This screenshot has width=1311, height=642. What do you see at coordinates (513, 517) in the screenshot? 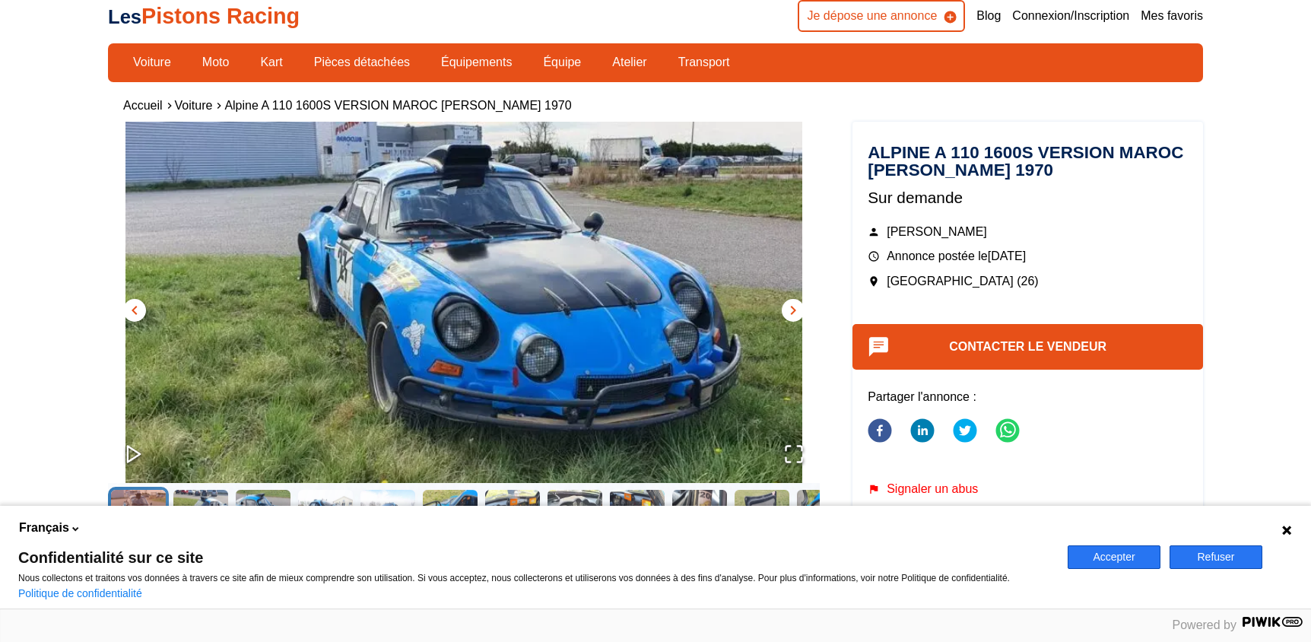
I see `button: Go to Slide 7` at bounding box center [513, 517].